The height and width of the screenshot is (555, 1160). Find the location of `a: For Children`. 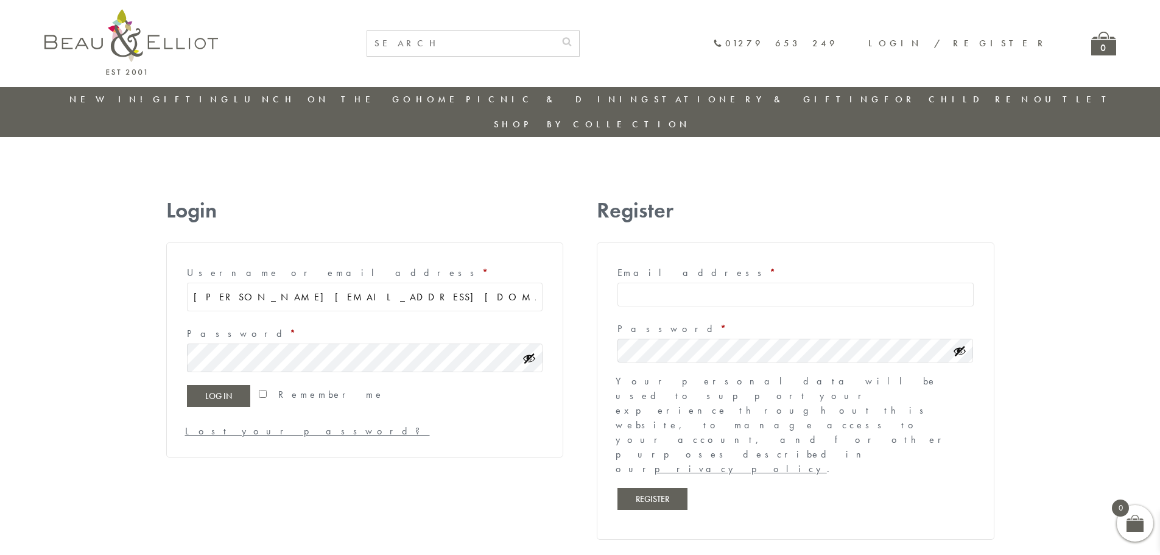

a: For Children is located at coordinates (958, 99).